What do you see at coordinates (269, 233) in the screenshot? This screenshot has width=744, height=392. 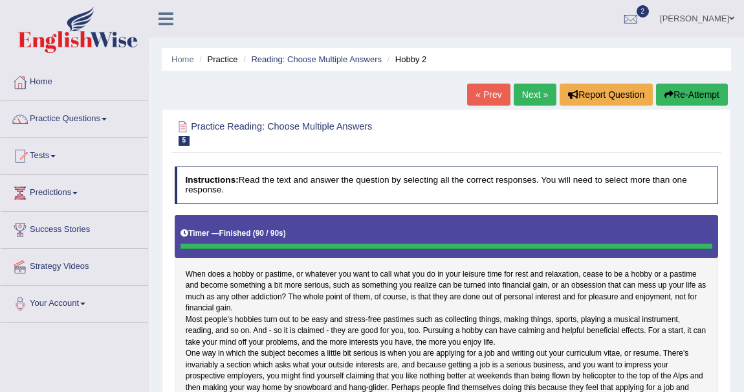 I see `b: 90 / 90s` at bounding box center [269, 233].